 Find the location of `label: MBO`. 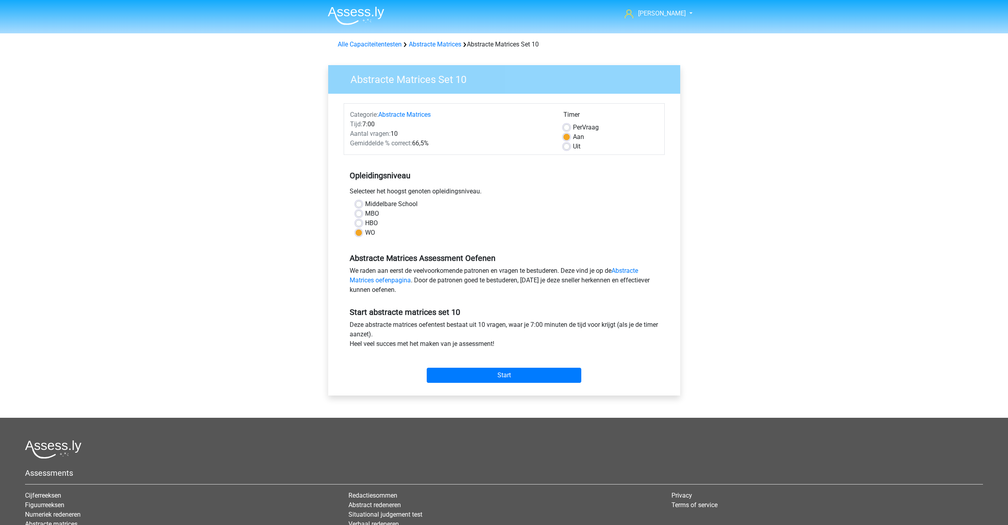

label: MBO is located at coordinates (372, 214).